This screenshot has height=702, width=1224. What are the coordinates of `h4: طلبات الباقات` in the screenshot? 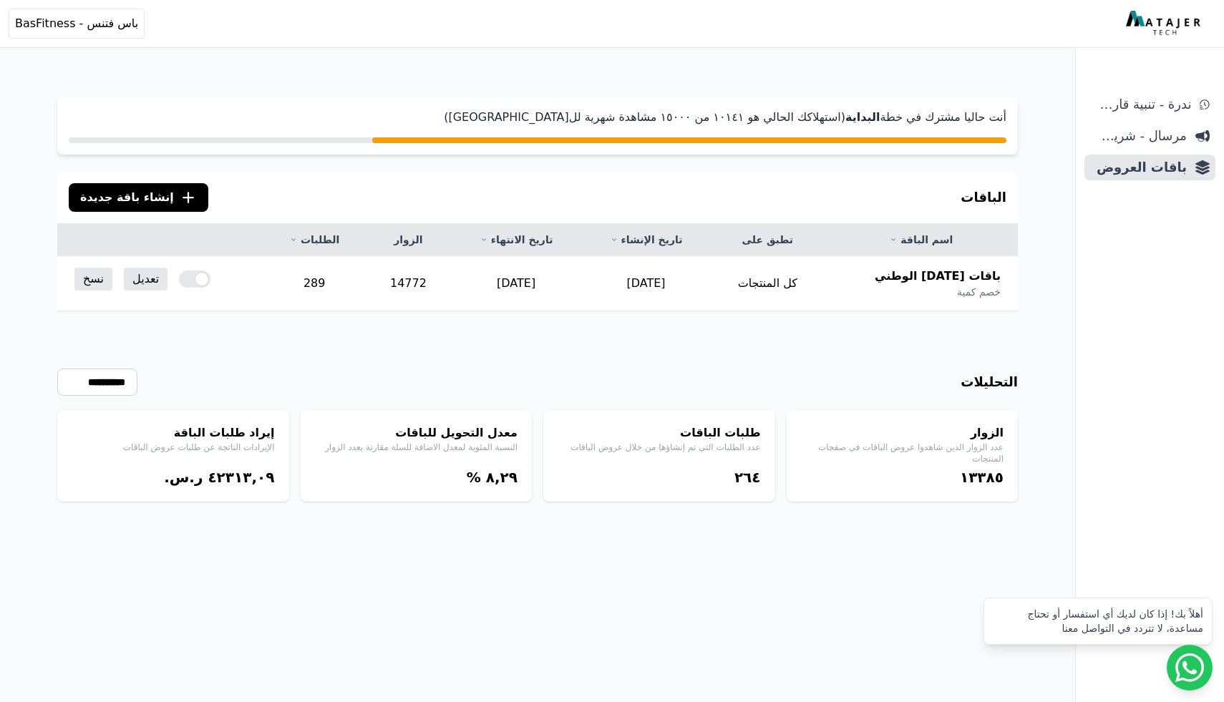 It's located at (659, 433).